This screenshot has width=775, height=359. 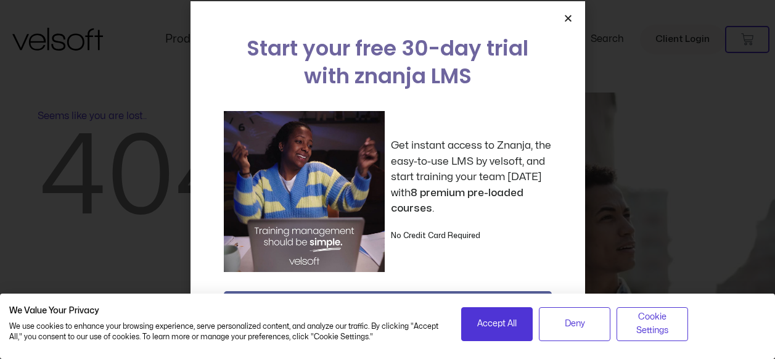 I want to click on strong: 8 premium pre-loaded courses, so click(x=457, y=200).